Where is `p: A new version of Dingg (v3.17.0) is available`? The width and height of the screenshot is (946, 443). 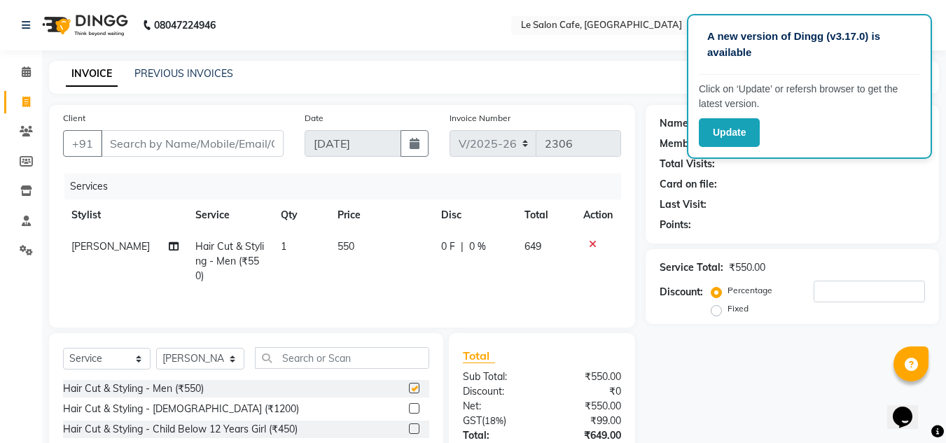 p: A new version of Dingg (v3.17.0) is available is located at coordinates (810, 44).